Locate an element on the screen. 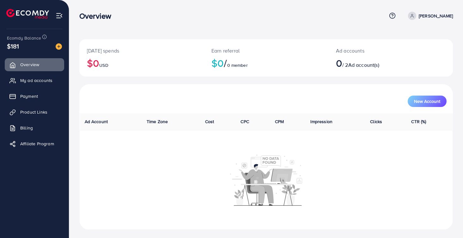 This screenshot has height=238, width=463. a: Payment is located at coordinates (34, 96).